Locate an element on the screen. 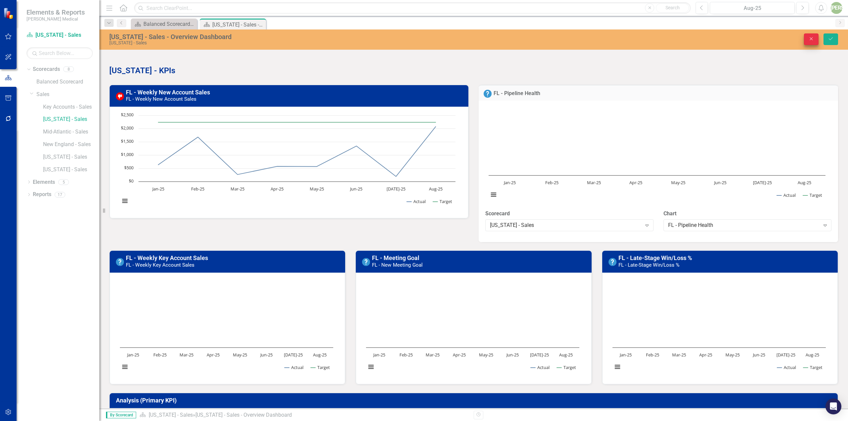  a: New England - Sales is located at coordinates (71, 144).